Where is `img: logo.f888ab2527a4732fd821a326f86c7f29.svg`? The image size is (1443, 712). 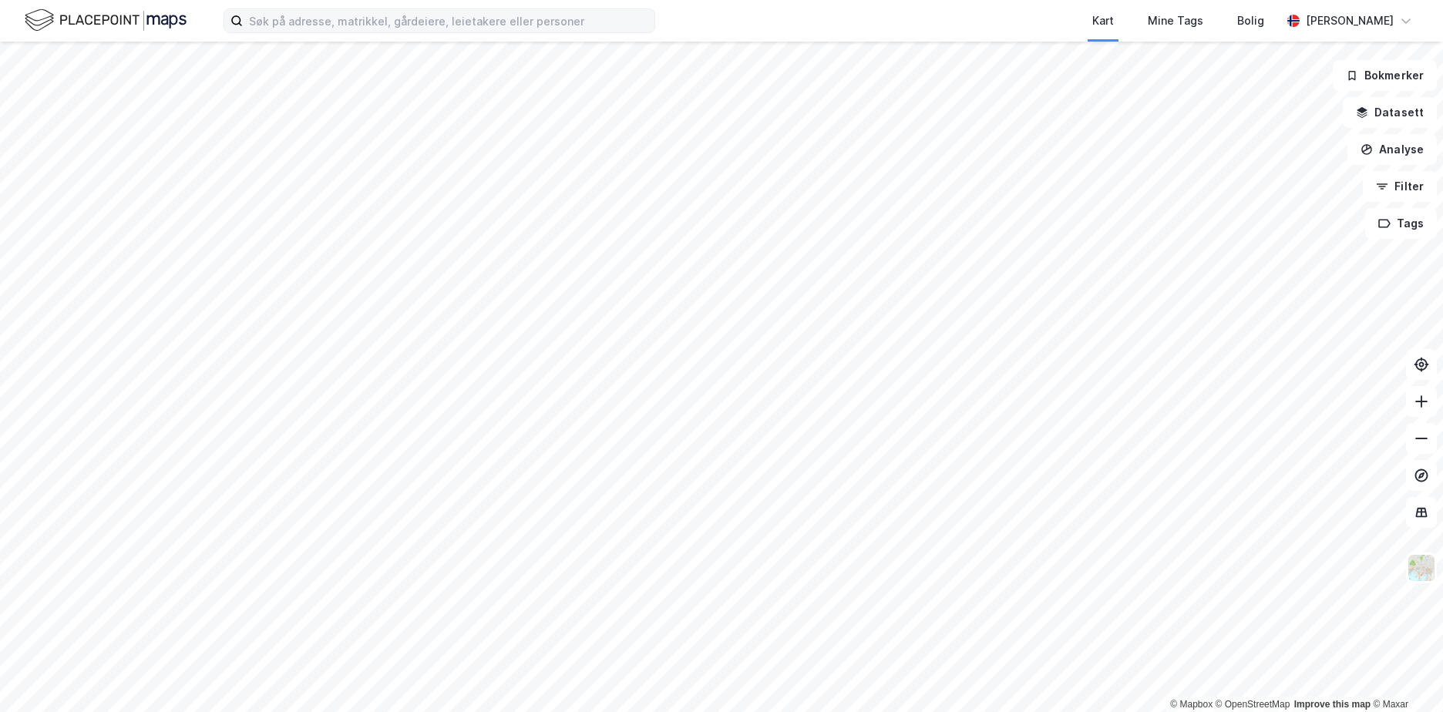 img: logo.f888ab2527a4732fd821a326f86c7f29.svg is located at coordinates (106, 20).